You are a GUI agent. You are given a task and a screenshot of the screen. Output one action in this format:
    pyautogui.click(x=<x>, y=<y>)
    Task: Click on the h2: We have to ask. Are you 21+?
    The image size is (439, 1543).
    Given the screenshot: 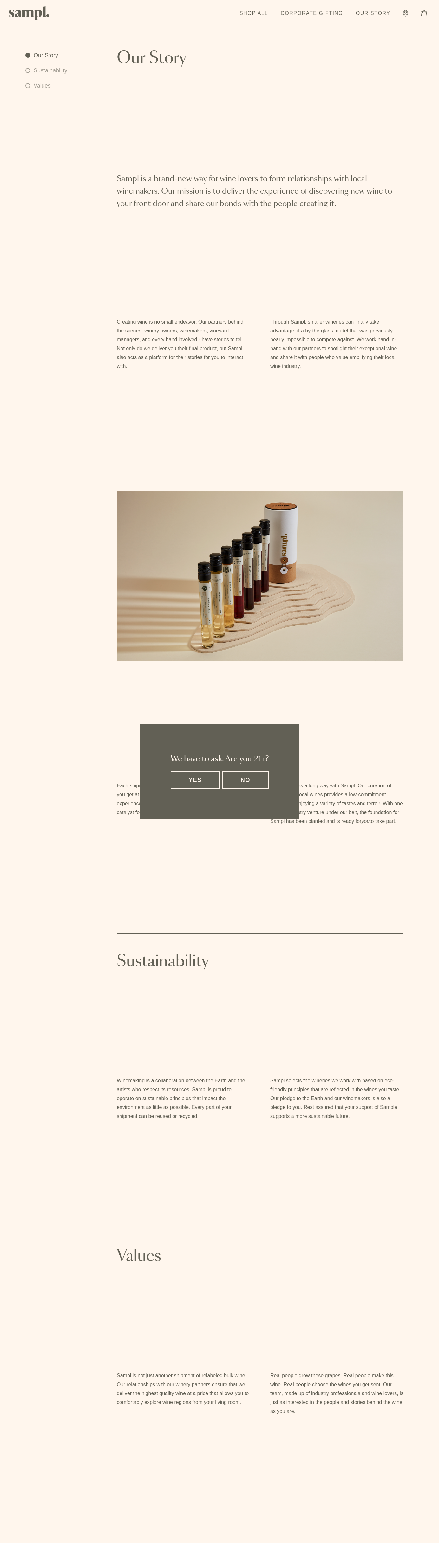 What is the action you would take?
    pyautogui.click(x=220, y=759)
    